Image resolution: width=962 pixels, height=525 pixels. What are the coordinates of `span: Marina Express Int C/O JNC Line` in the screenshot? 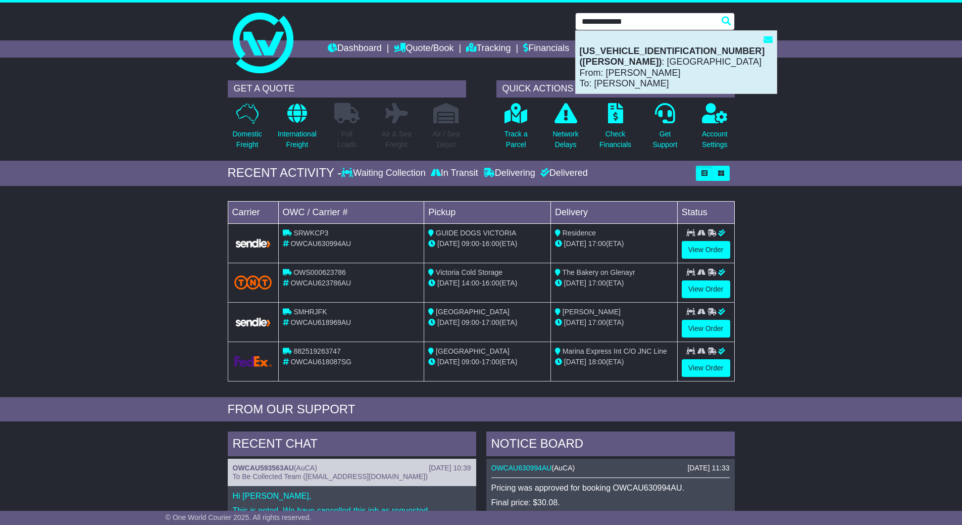 It's located at (615, 351).